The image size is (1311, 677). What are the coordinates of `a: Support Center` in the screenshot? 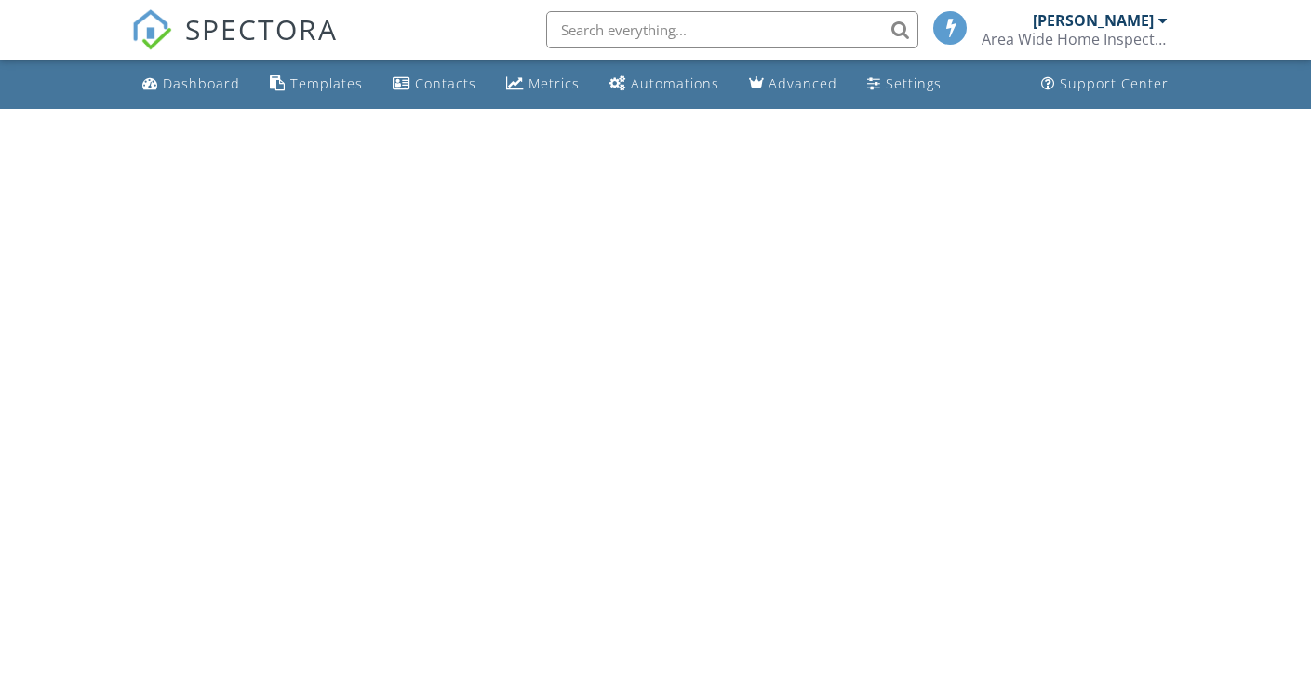 It's located at (1105, 84).